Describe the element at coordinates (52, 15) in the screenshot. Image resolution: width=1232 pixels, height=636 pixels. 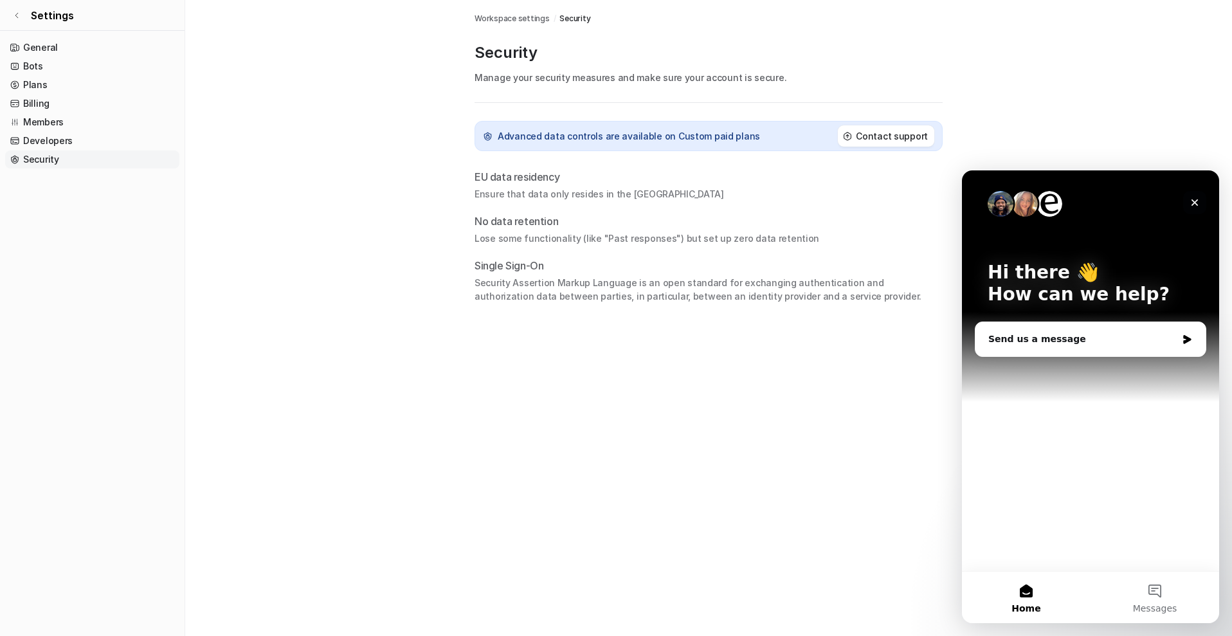
I see `span: Settings` at that location.